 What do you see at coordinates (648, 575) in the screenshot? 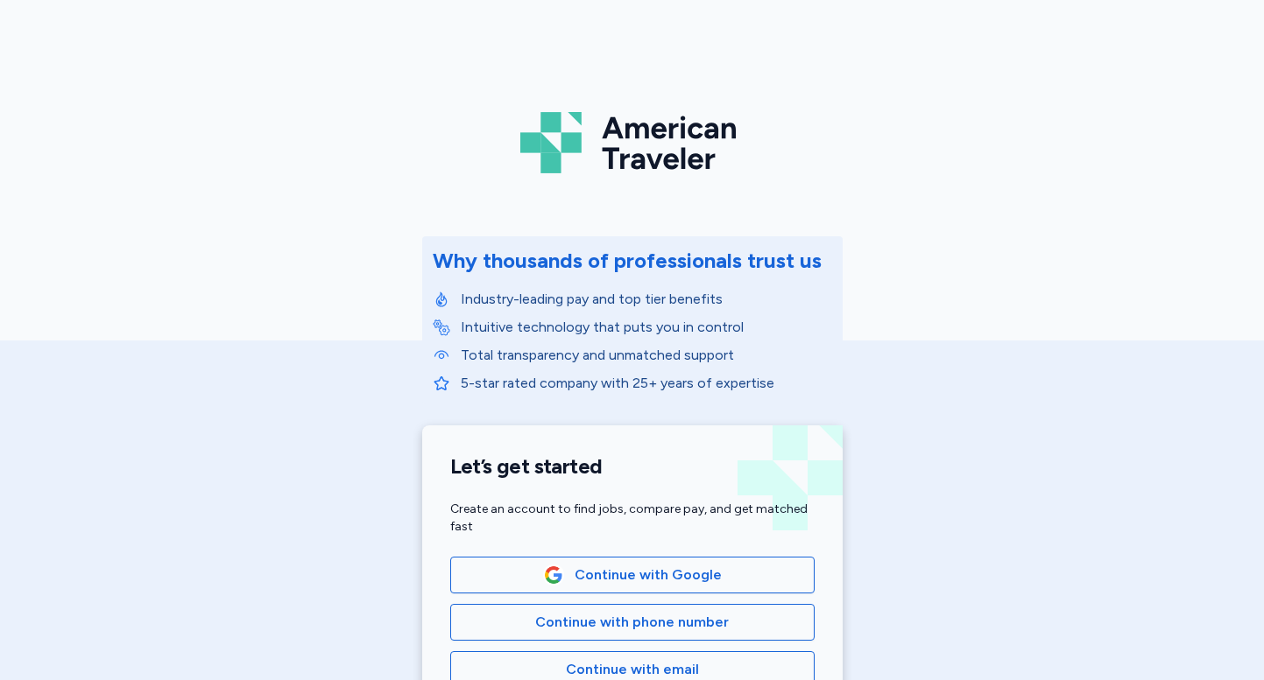
I see `span: Continue with Google` at bounding box center [648, 575].